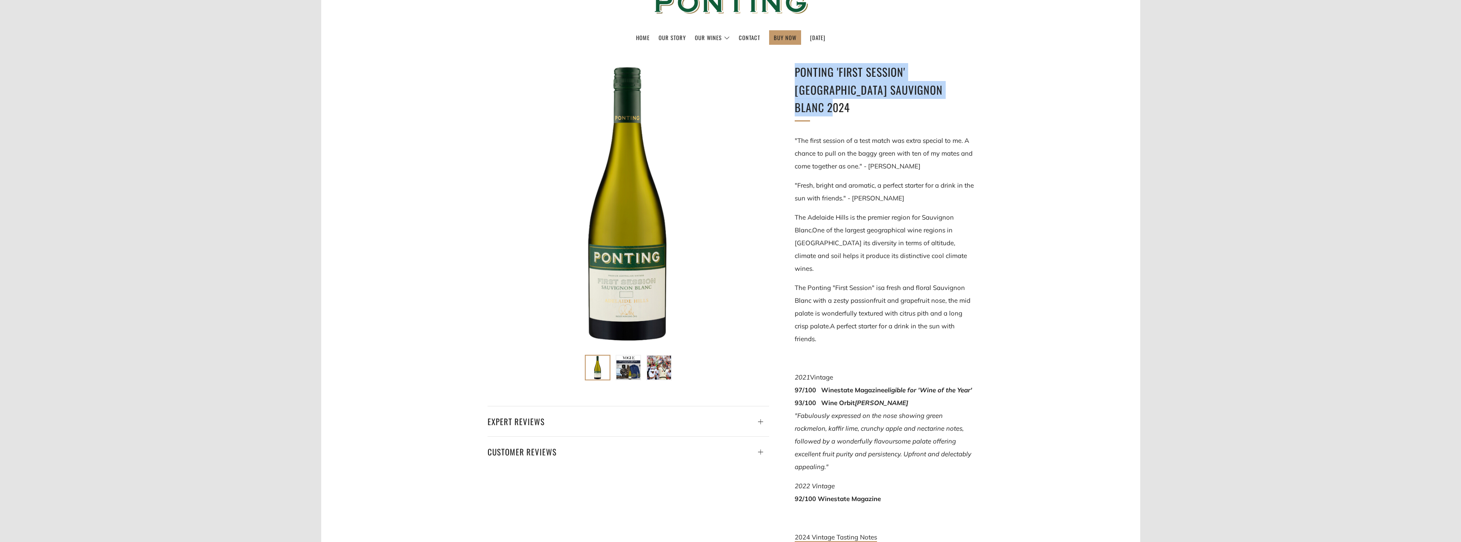 The height and width of the screenshot is (542, 1461). What do you see at coordinates (883, 396) in the screenshot?
I see `span: 97/100 Winestate Magazine 93/100 Wine Orbit` at bounding box center [883, 396].